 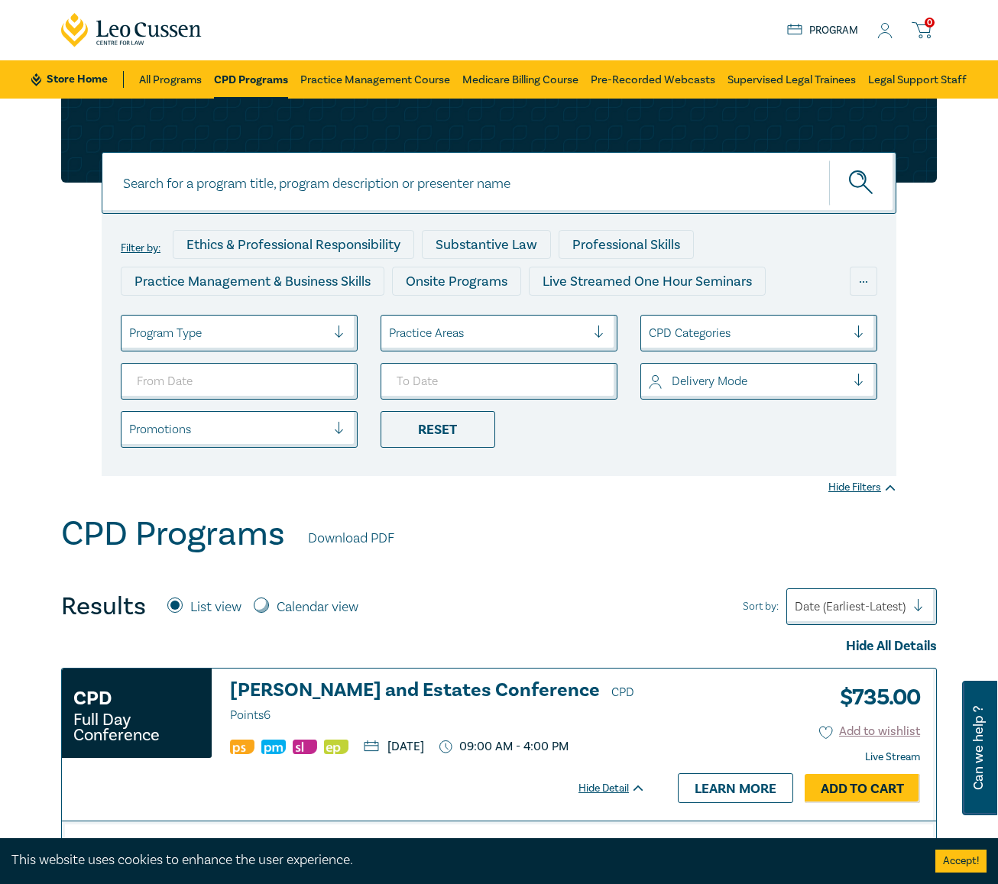 I want to click on img: Ethics & Professional Responsibility, so click(x=336, y=746).